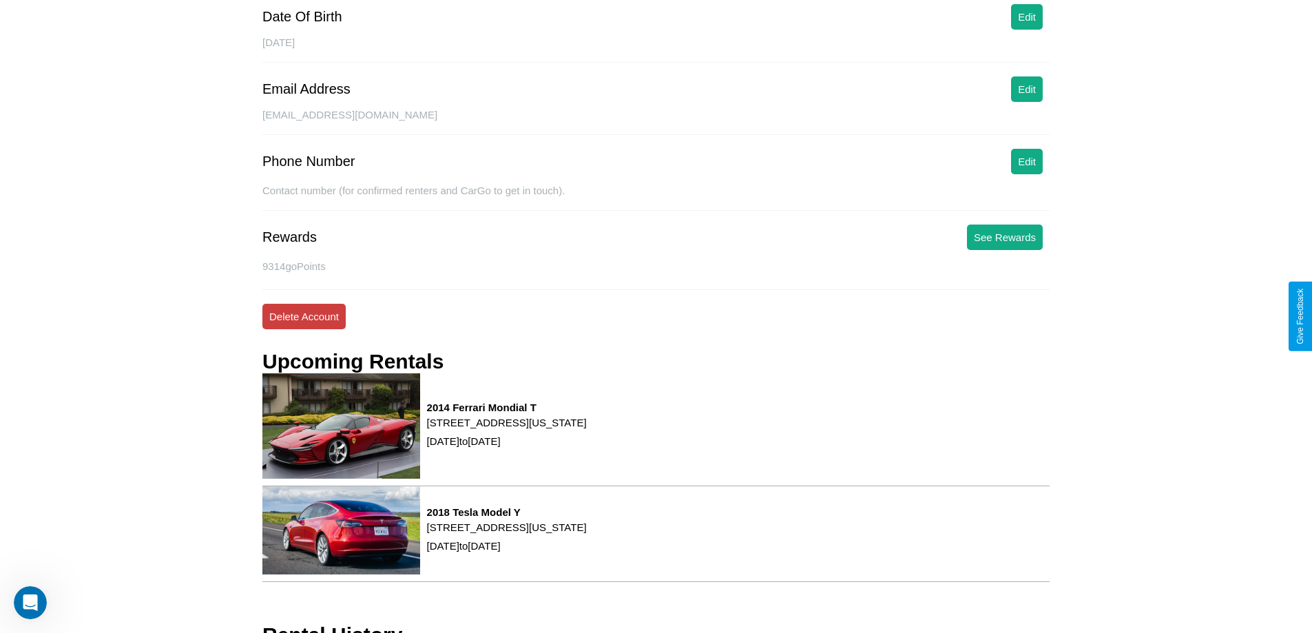 Image resolution: width=1312 pixels, height=633 pixels. Describe the element at coordinates (656, 198) in the screenshot. I see `div: Contact number (for confirmed renters and CarGo to get in touch).` at that location.